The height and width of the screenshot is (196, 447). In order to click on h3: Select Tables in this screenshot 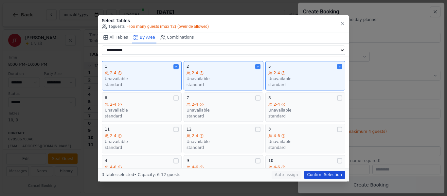, I will do `click(155, 21)`.